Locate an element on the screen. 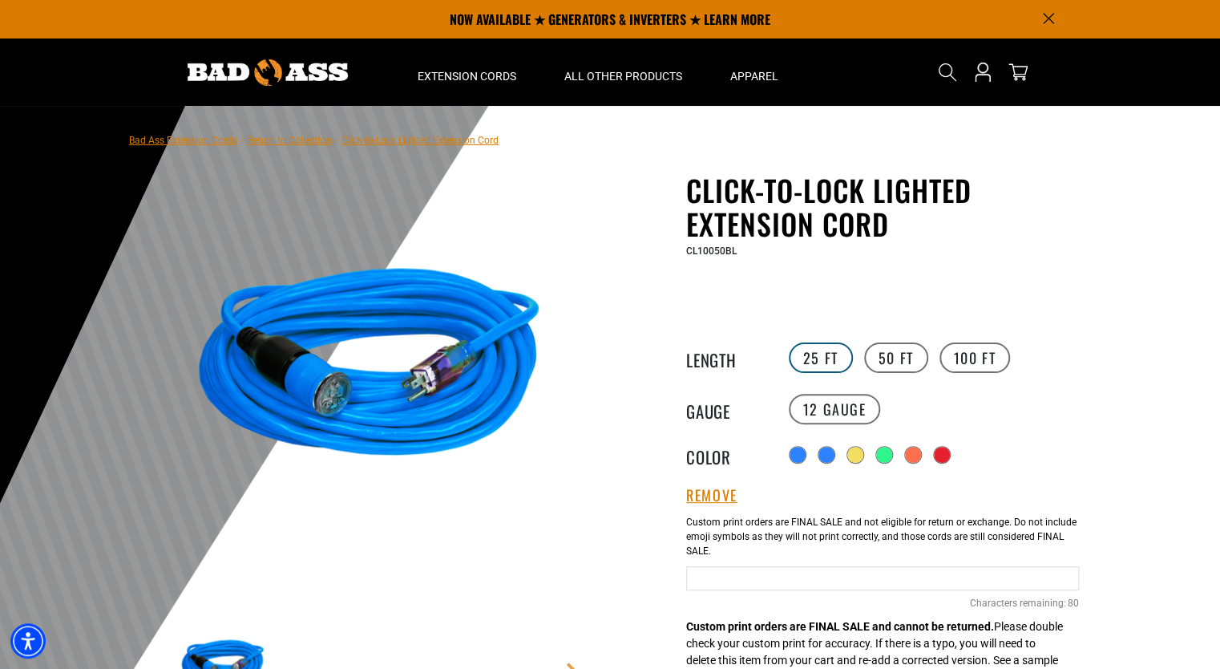  a: Return to Collection is located at coordinates (289, 140).